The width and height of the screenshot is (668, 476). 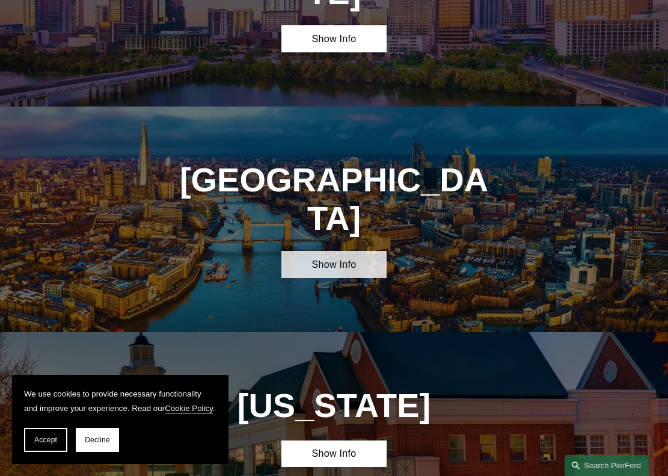 What do you see at coordinates (97, 440) in the screenshot?
I see `button: Decline` at bounding box center [97, 440].